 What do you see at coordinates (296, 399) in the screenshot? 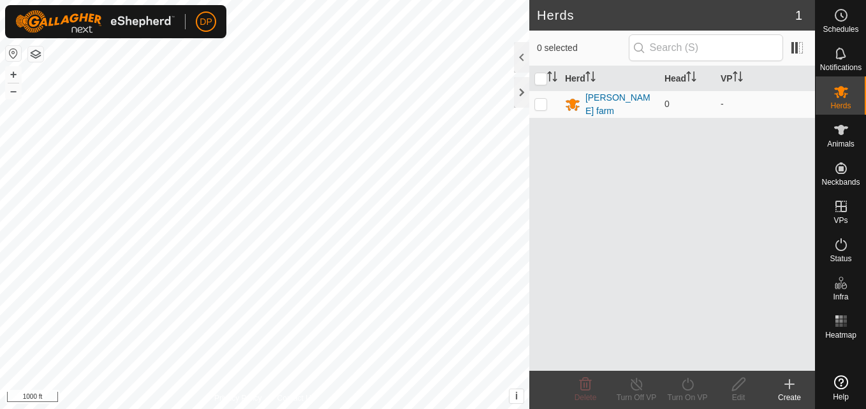
I see `a: Contact Us` at bounding box center [296, 399].